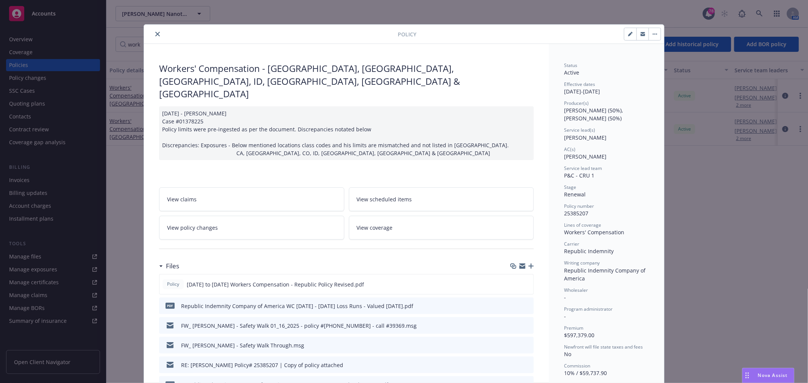 The image size is (808, 383). I want to click on div: Files, so click(169, 266).